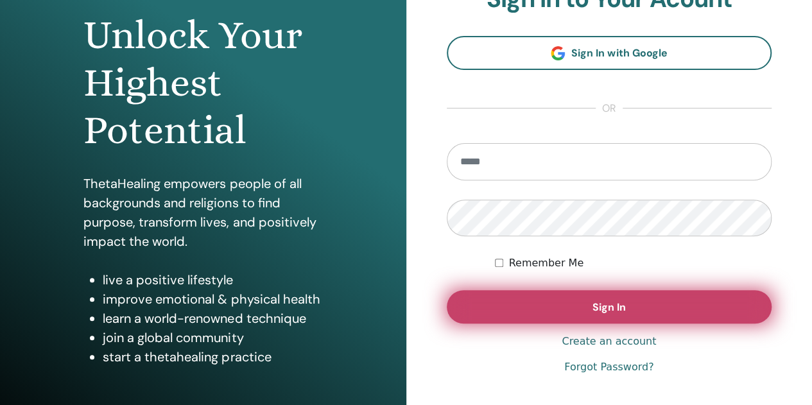 This screenshot has height=405, width=812. I want to click on span: Sign In, so click(609, 307).